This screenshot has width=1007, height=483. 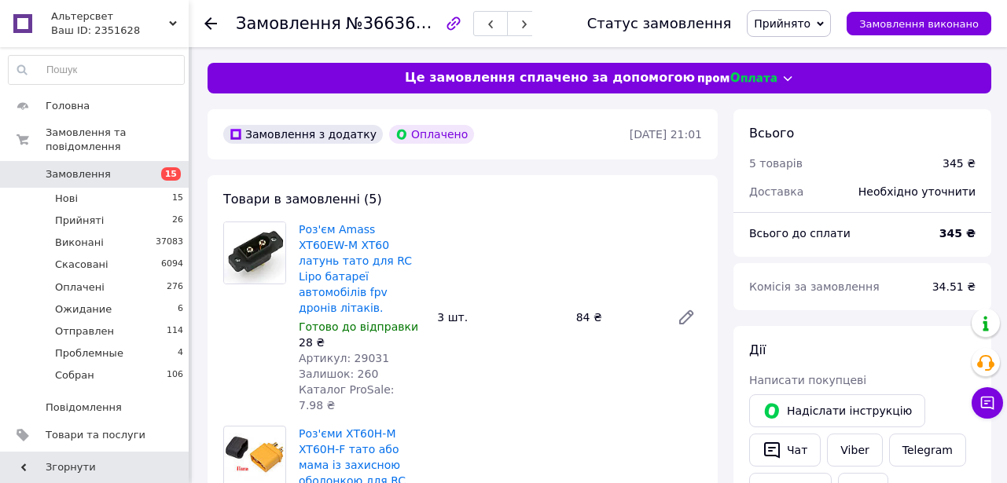 I want to click on span: 276, so click(x=174, y=288).